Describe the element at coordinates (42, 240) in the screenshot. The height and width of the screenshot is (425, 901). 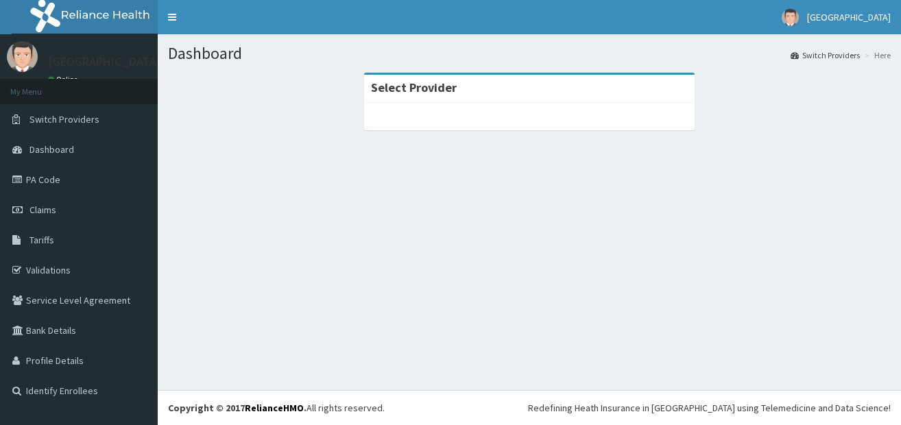
I see `span: Tariffs` at that location.